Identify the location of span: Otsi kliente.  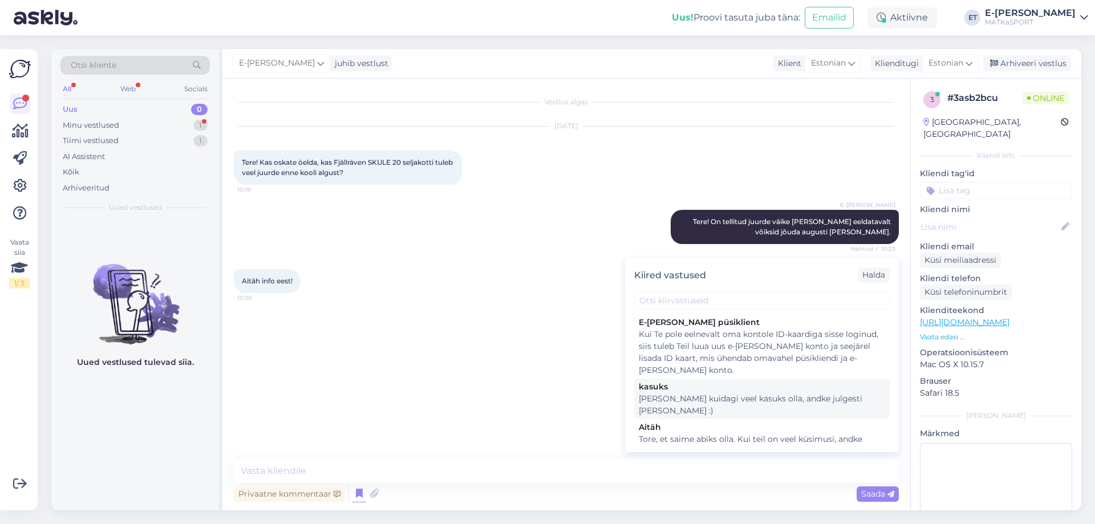
(94, 65).